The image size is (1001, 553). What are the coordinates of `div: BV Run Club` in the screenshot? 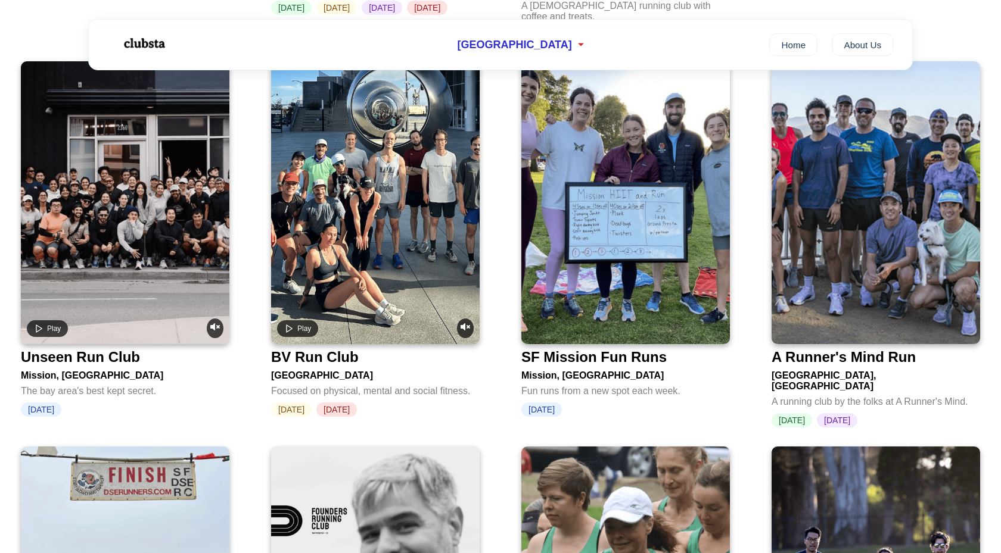 It's located at (314, 357).